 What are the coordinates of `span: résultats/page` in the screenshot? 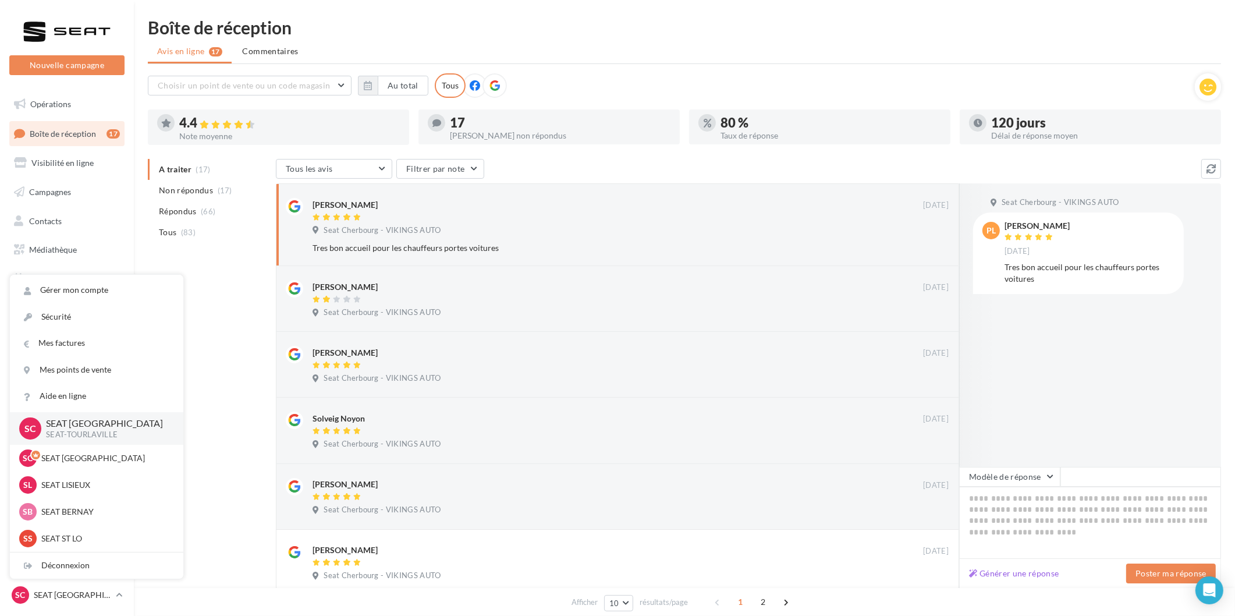 It's located at (663, 602).